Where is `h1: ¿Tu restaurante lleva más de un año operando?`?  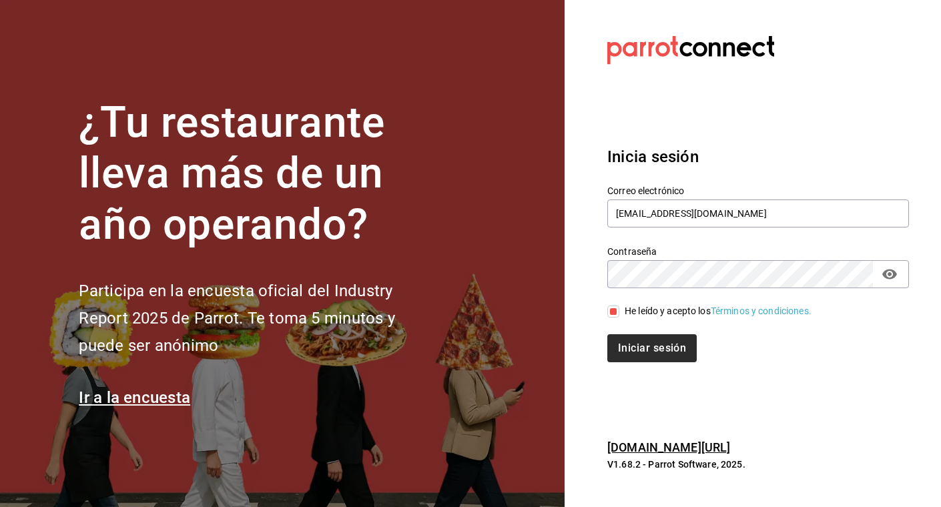
h1: ¿Tu restaurante lleva más de un año operando? is located at coordinates (259, 174).